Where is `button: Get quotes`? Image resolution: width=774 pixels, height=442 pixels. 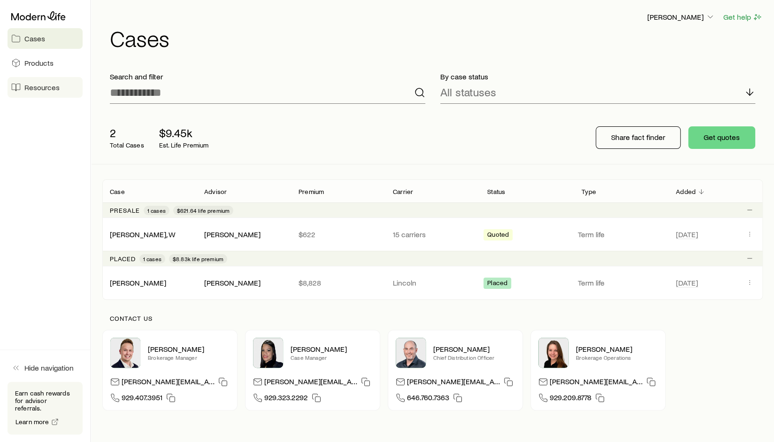 button: Get quotes is located at coordinates (721, 138).